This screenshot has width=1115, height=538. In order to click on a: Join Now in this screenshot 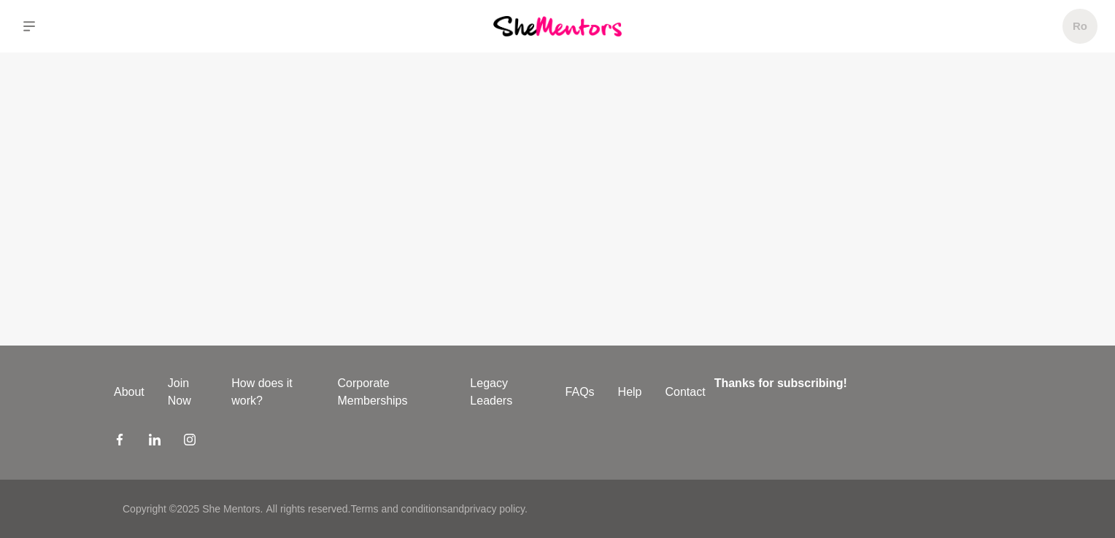, I will do `click(187, 392)`.